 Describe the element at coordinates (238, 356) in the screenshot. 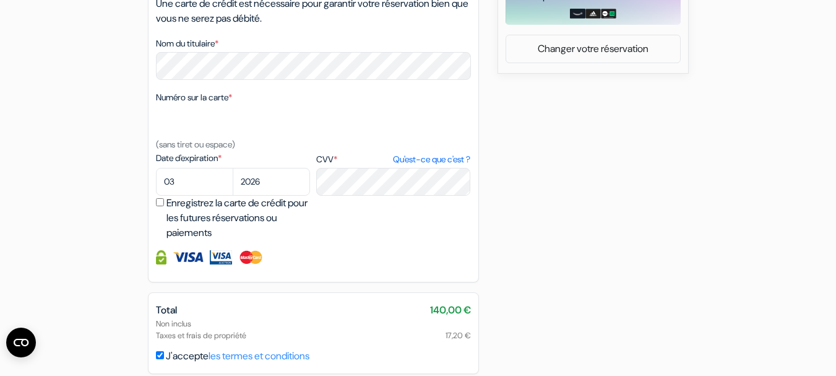

I see `label: J'accepte` at that location.